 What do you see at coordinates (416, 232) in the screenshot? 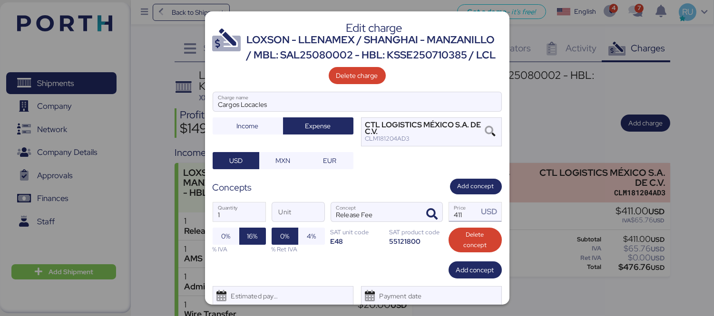
I see `div: SAT product code` at bounding box center [416, 232].